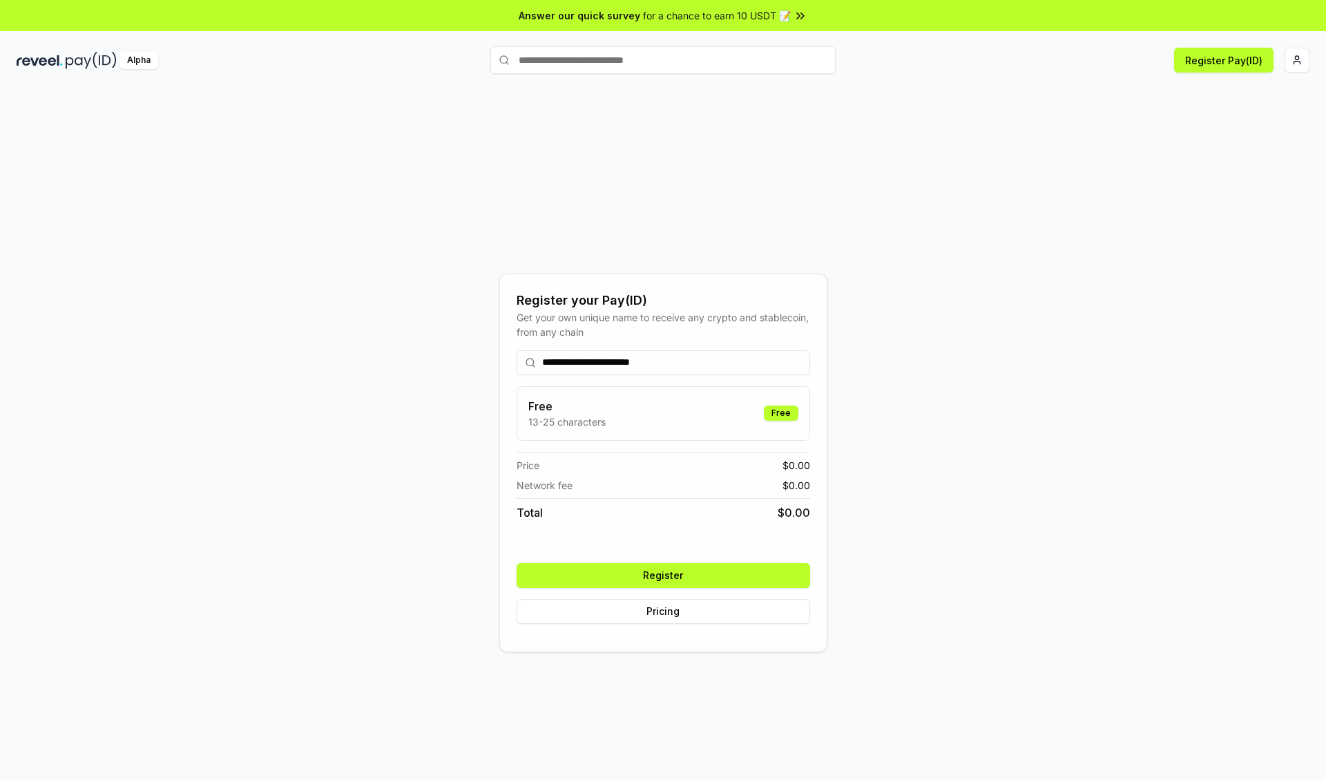 This screenshot has height=780, width=1326. I want to click on span: Price, so click(528, 465).